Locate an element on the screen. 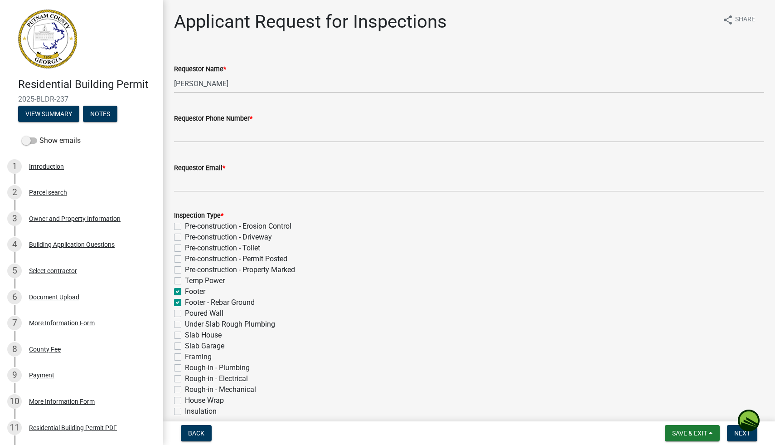  div: Document Upload is located at coordinates (54, 297).